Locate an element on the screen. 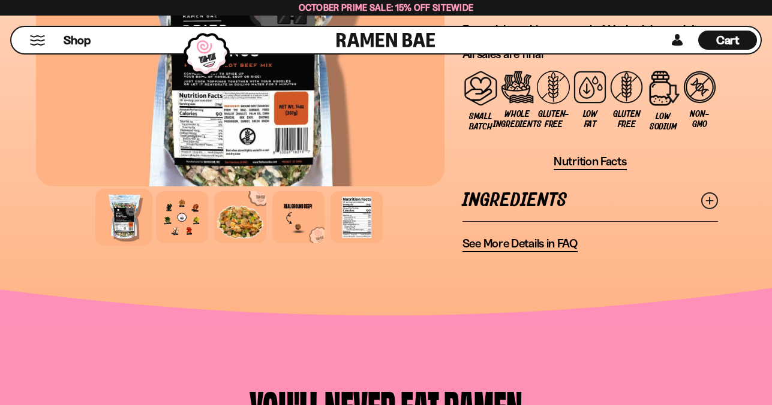 This screenshot has width=772, height=405. span: Cart is located at coordinates (728, 40).